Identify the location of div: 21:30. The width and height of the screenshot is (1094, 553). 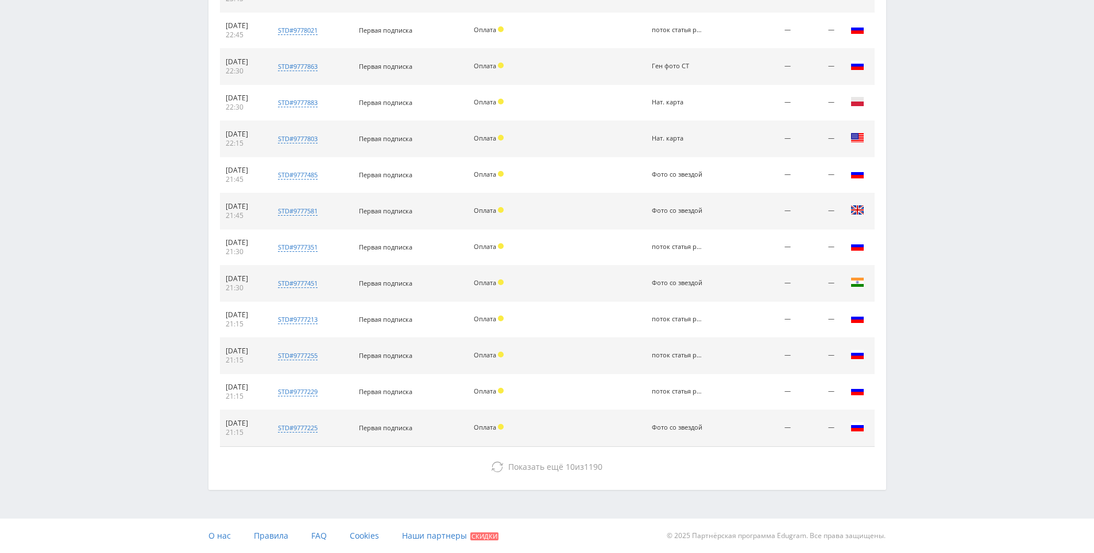
(243, 288).